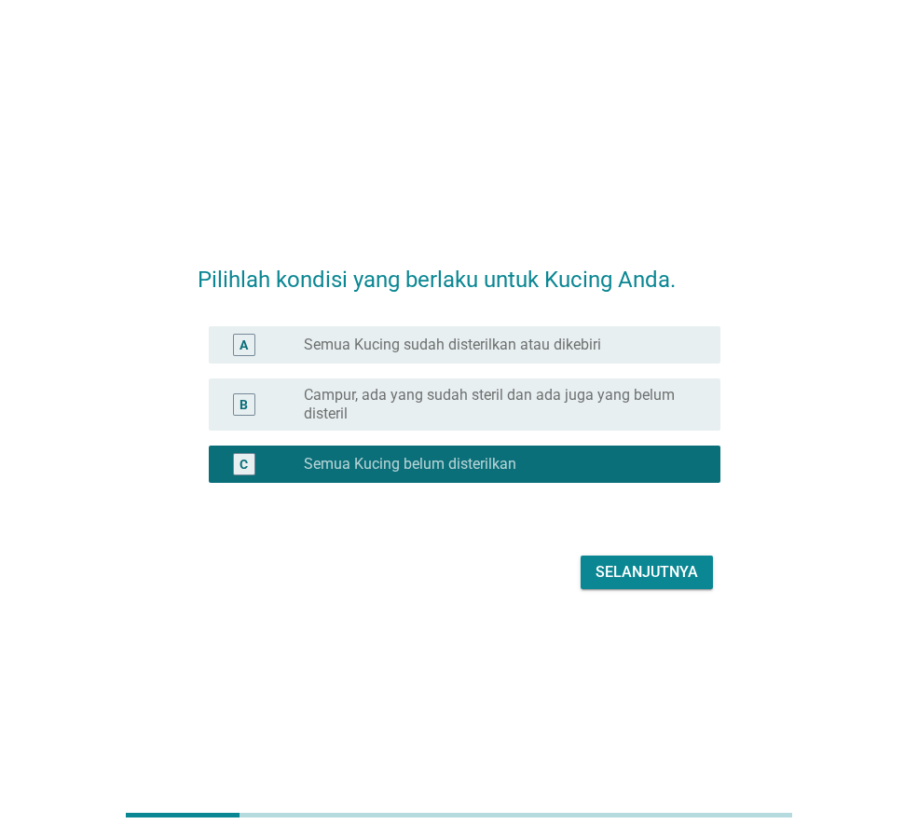 This screenshot has height=838, width=918. What do you see at coordinates (452, 345) in the screenshot?
I see `label: Semua Kucing sudah disterilkan atau dikebiri` at bounding box center [452, 345].